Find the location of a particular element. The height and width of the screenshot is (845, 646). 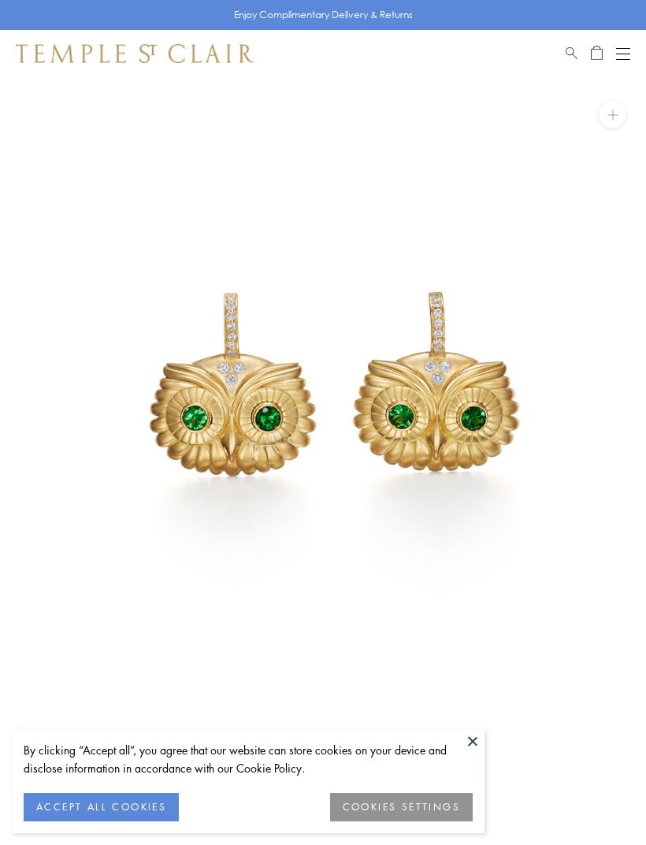

img: Temple St. Clair is located at coordinates (135, 54).